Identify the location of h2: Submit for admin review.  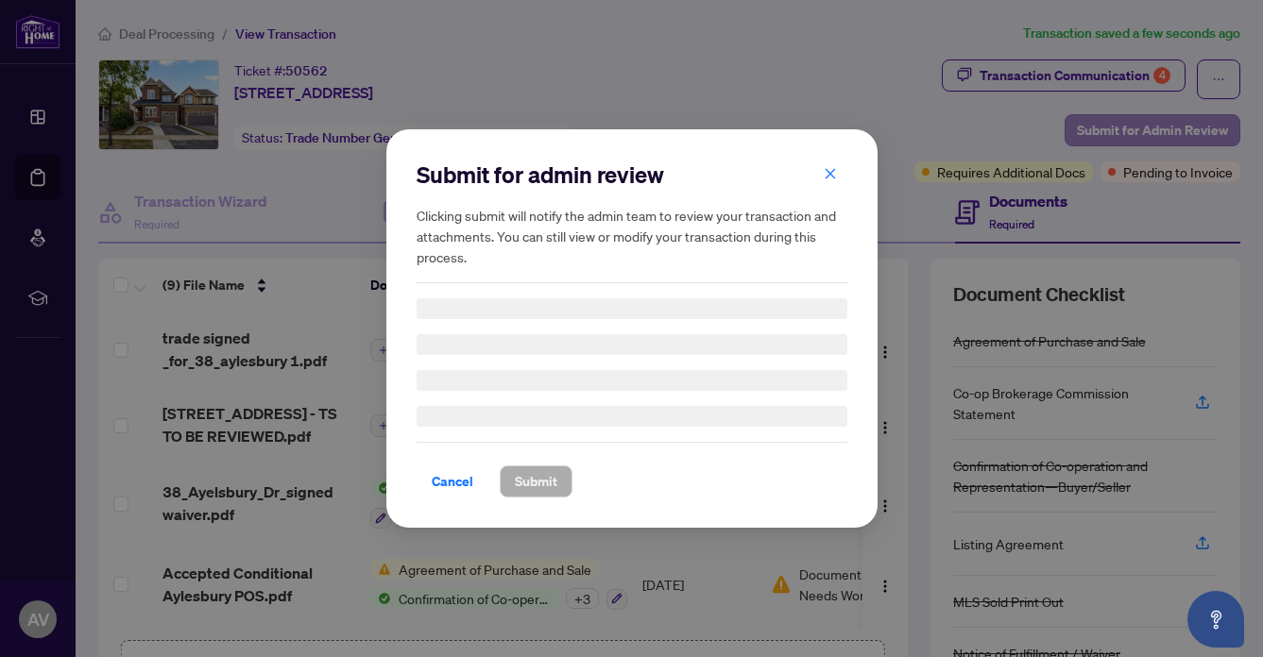
(632, 175).